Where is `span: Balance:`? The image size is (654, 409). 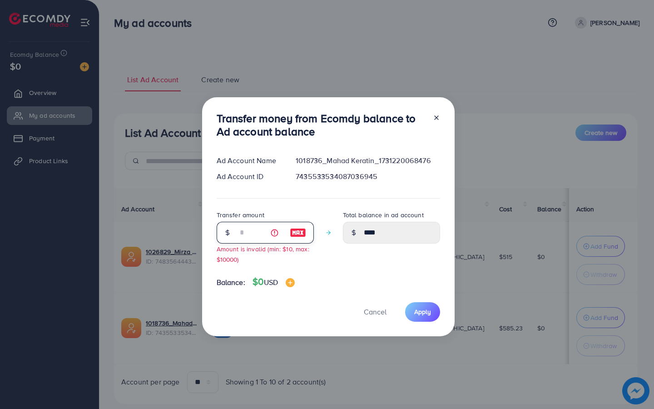 span: Balance: is located at coordinates (231, 282).